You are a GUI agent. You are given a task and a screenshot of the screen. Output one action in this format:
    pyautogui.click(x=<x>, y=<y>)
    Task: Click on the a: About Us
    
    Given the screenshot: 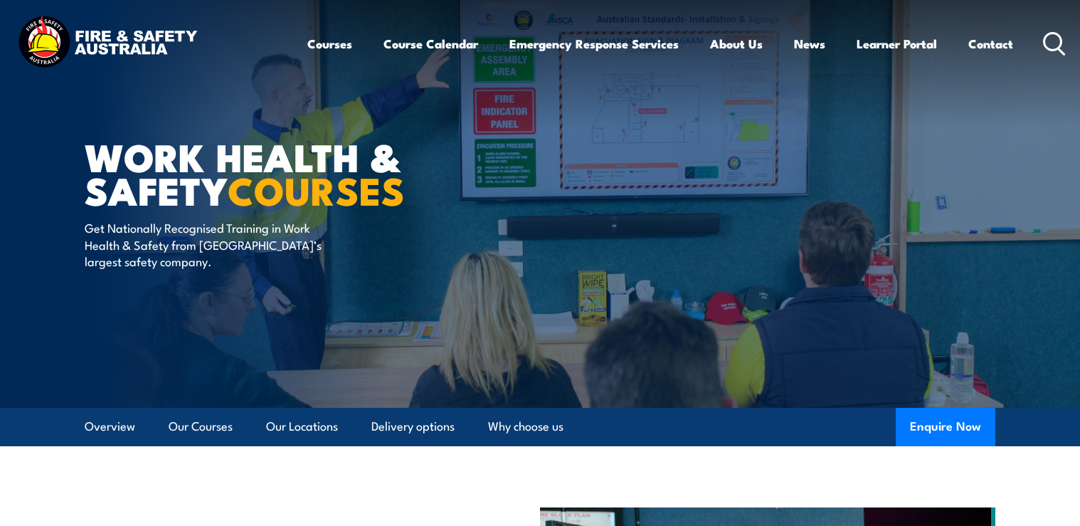 What is the action you would take?
    pyautogui.click(x=737, y=43)
    